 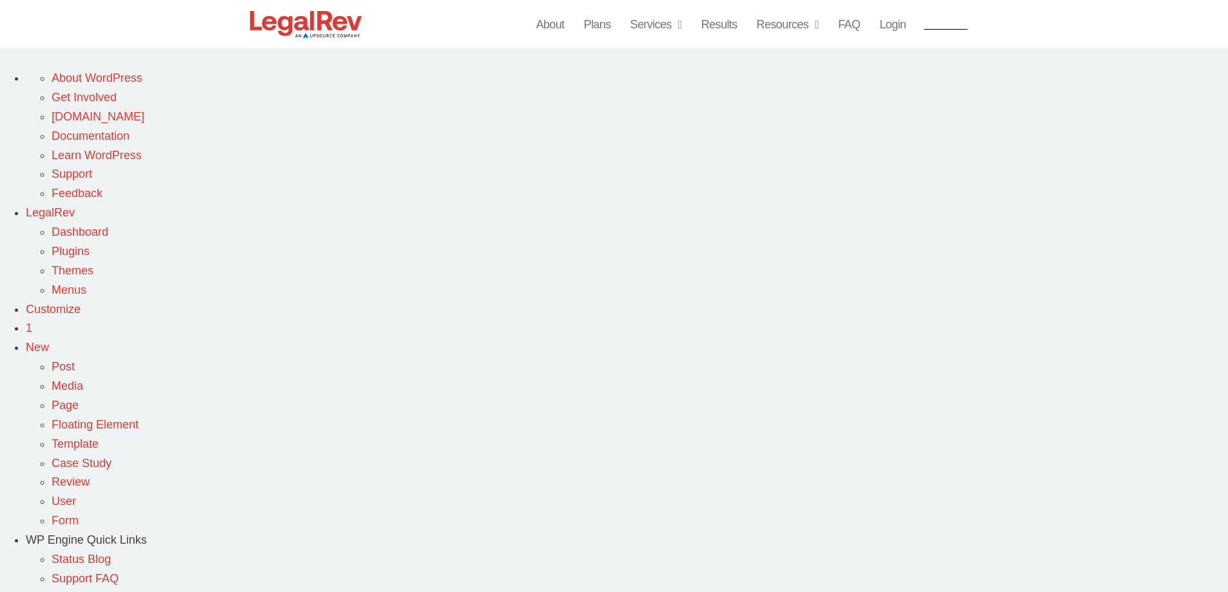 I want to click on a: Floating Element, so click(x=95, y=425).